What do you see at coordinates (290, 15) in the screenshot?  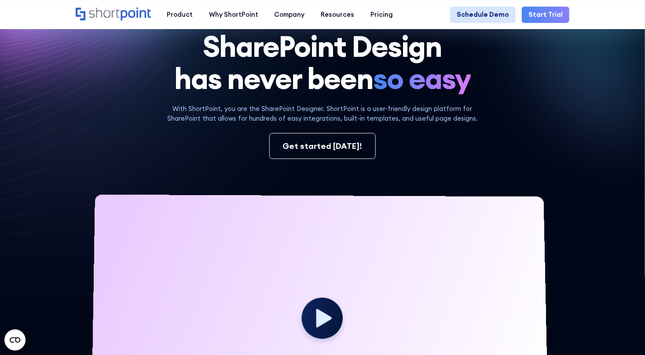 I see `div: Company` at bounding box center [290, 15].